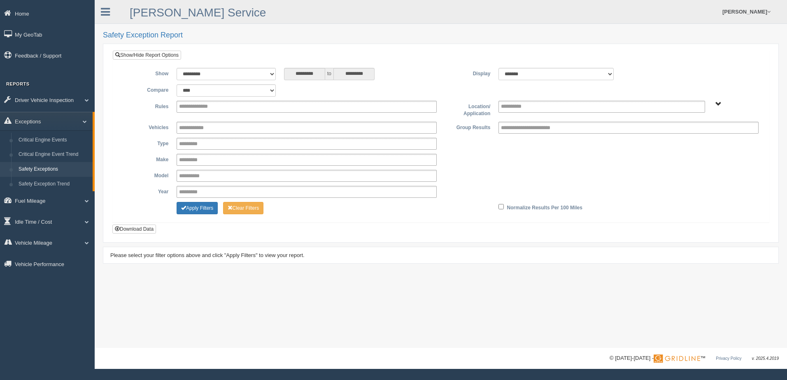 The width and height of the screenshot is (787, 380). What do you see at coordinates (468, 127) in the screenshot?
I see `label: Group Results` at bounding box center [468, 127].